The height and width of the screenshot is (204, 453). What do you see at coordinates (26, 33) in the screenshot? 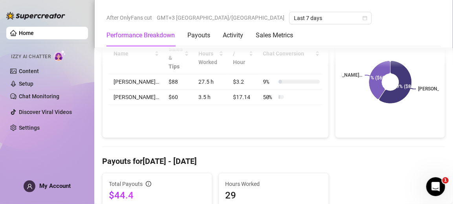
I see `a: Home` at bounding box center [26, 33].